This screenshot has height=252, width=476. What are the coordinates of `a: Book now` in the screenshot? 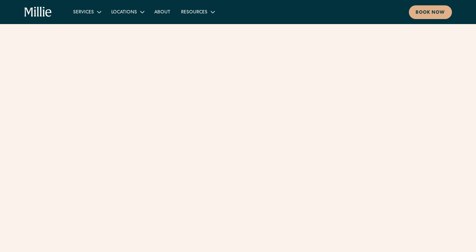 It's located at (430, 12).